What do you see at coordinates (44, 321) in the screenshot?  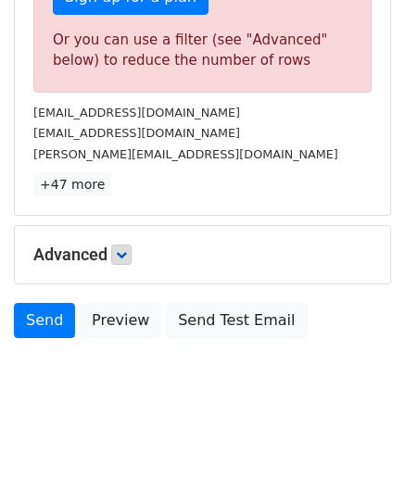 I see `a: Send` at bounding box center [44, 321].